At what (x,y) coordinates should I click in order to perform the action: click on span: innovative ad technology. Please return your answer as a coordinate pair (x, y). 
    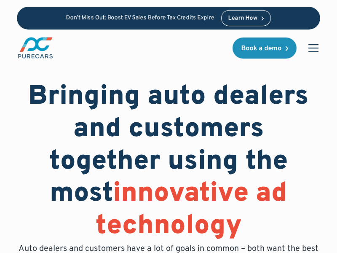
    Looking at the image, I should click on (192, 210).